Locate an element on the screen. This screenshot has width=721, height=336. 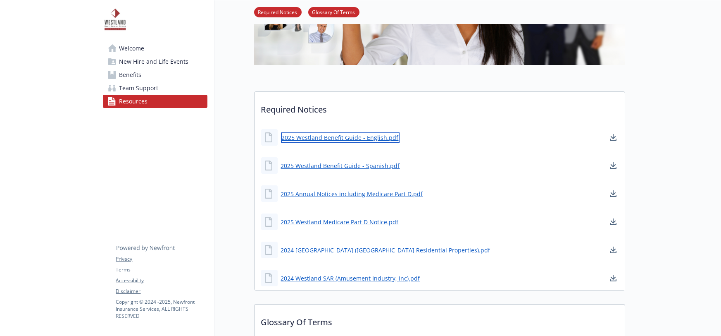
a: Disclaimer is located at coordinates (162, 291).